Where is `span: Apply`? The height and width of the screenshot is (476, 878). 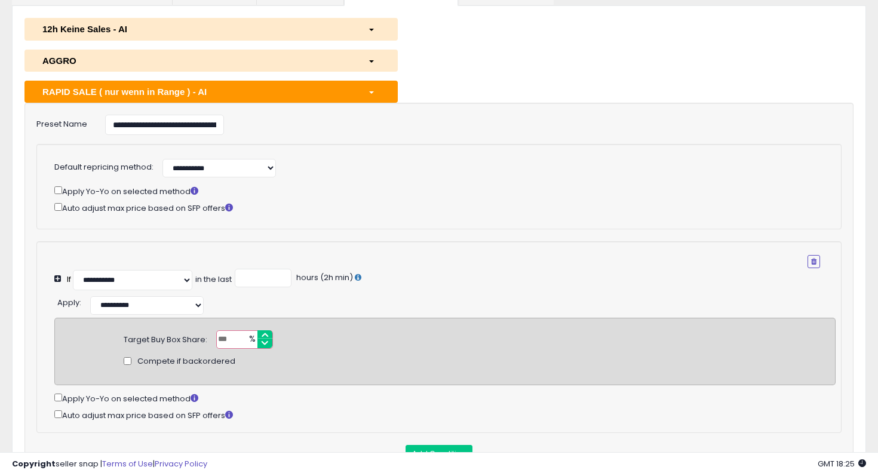 span: Apply is located at coordinates (68, 302).